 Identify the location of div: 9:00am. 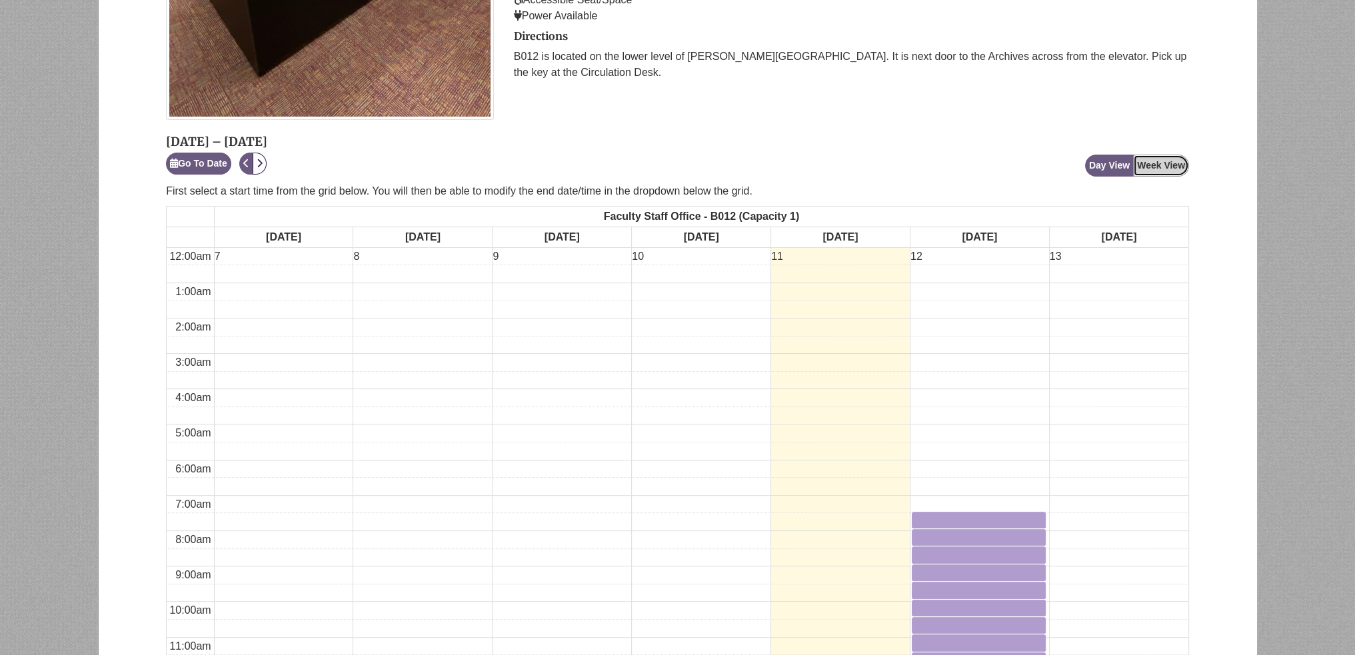
(193, 575).